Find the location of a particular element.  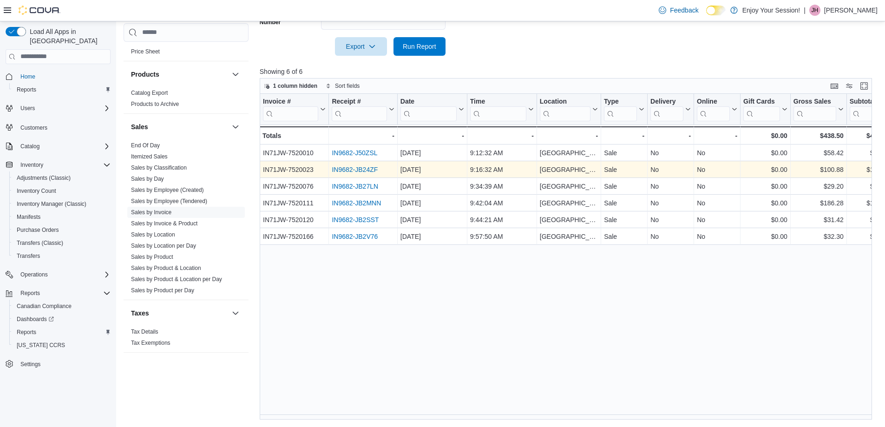

span: End Of Day is located at coordinates (145, 145).